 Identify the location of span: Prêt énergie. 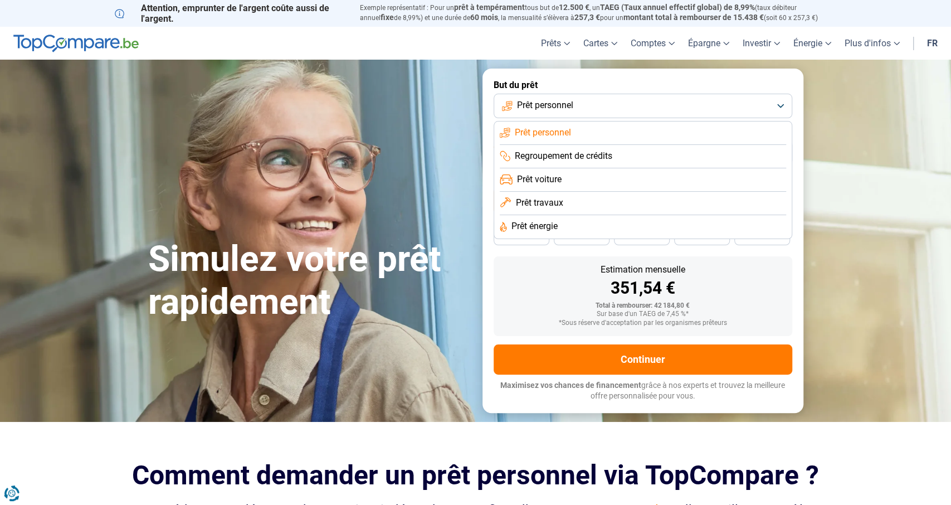
(534, 226).